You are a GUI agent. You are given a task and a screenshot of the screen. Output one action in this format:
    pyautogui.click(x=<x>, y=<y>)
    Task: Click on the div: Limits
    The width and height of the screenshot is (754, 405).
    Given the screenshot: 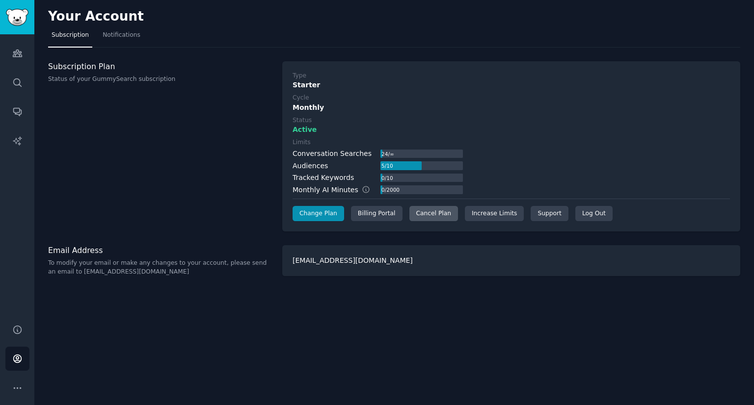 What is the action you would take?
    pyautogui.click(x=301, y=143)
    